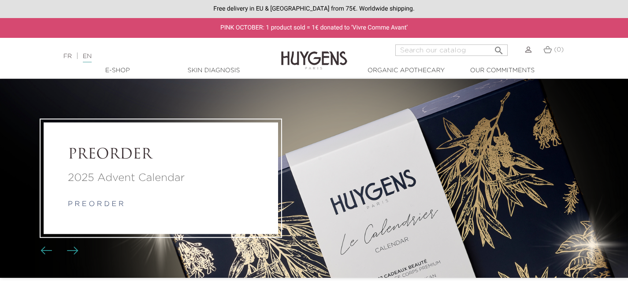 The height and width of the screenshot is (284, 628). I want to click on div: Carousel buttons, so click(58, 251).